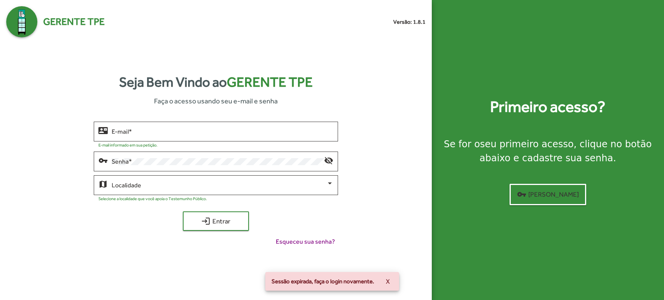  I want to click on strong: seu primeiro acesso, so click(527, 144).